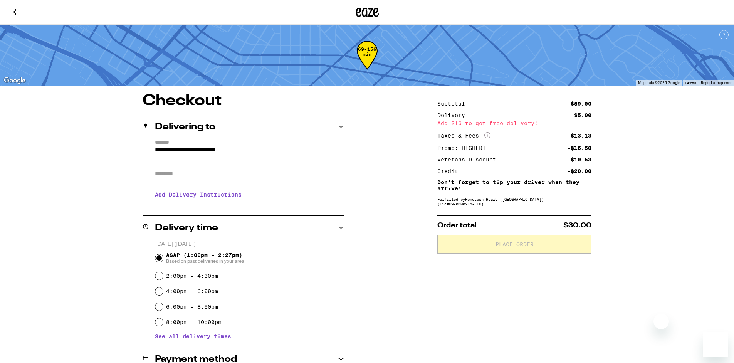 The width and height of the screenshot is (734, 363). I want to click on h1: Checkout, so click(243, 101).